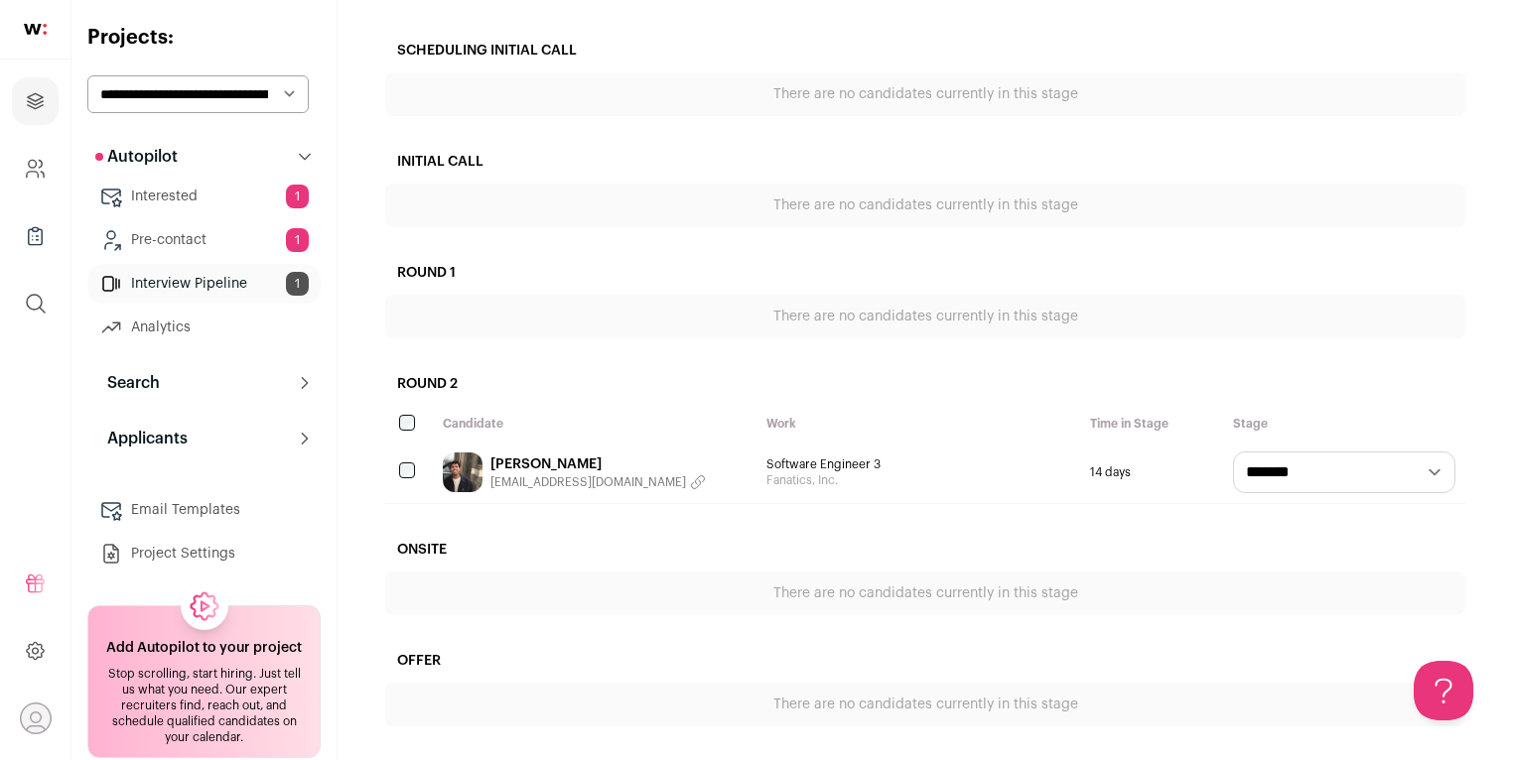 This screenshot has width=1513, height=760. I want to click on a: Company and ATS Settings, so click(35, 169).